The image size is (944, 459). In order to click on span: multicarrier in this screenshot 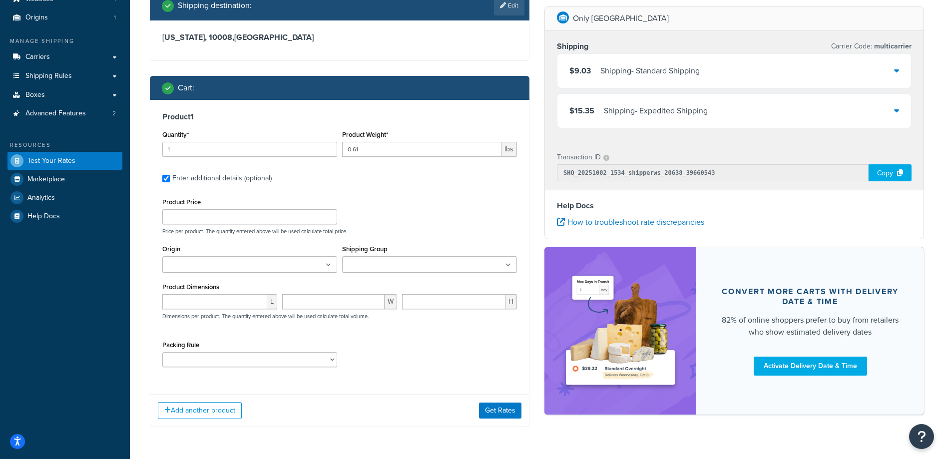, I will do `click(891, 46)`.